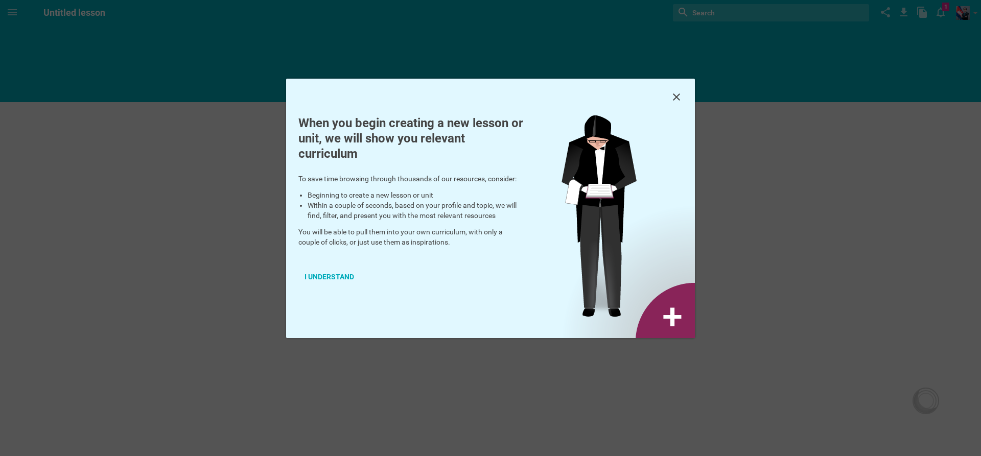  Describe the element at coordinates (411, 211) in the screenshot. I see `div: To save time browsing through thousands of our resources, consider: You will be able to pull them...` at that location.